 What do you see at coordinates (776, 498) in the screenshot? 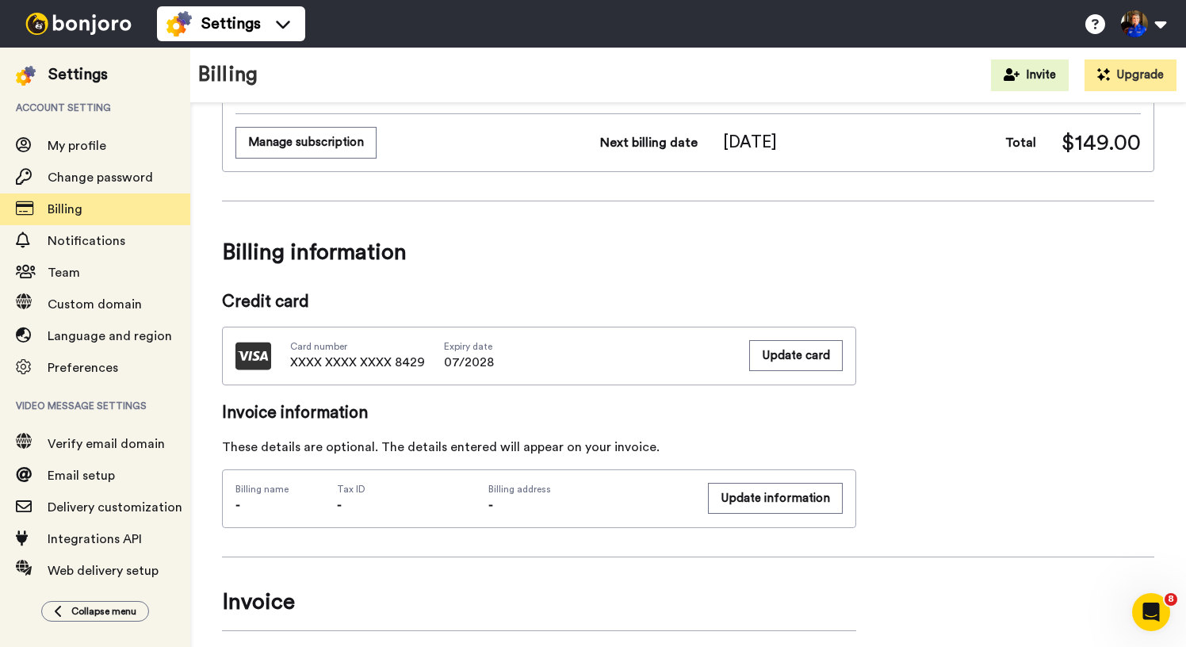
I see `button: Update information` at bounding box center [776, 498].